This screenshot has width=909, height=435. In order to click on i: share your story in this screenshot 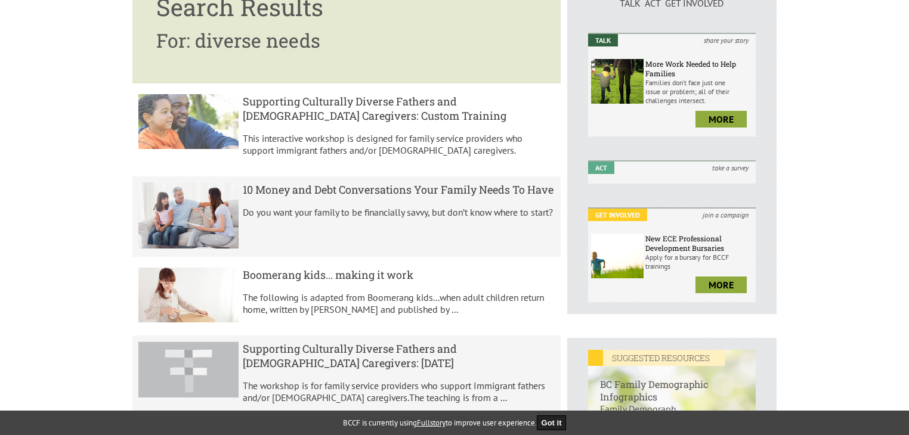, I will do `click(726, 40)`.